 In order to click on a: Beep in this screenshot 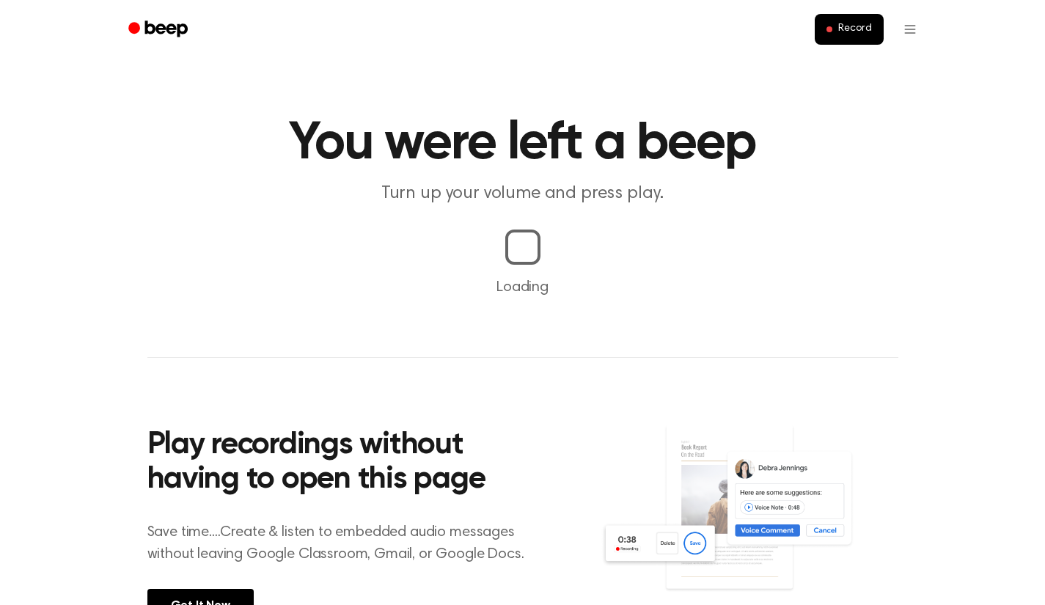, I will do `click(159, 29)`.